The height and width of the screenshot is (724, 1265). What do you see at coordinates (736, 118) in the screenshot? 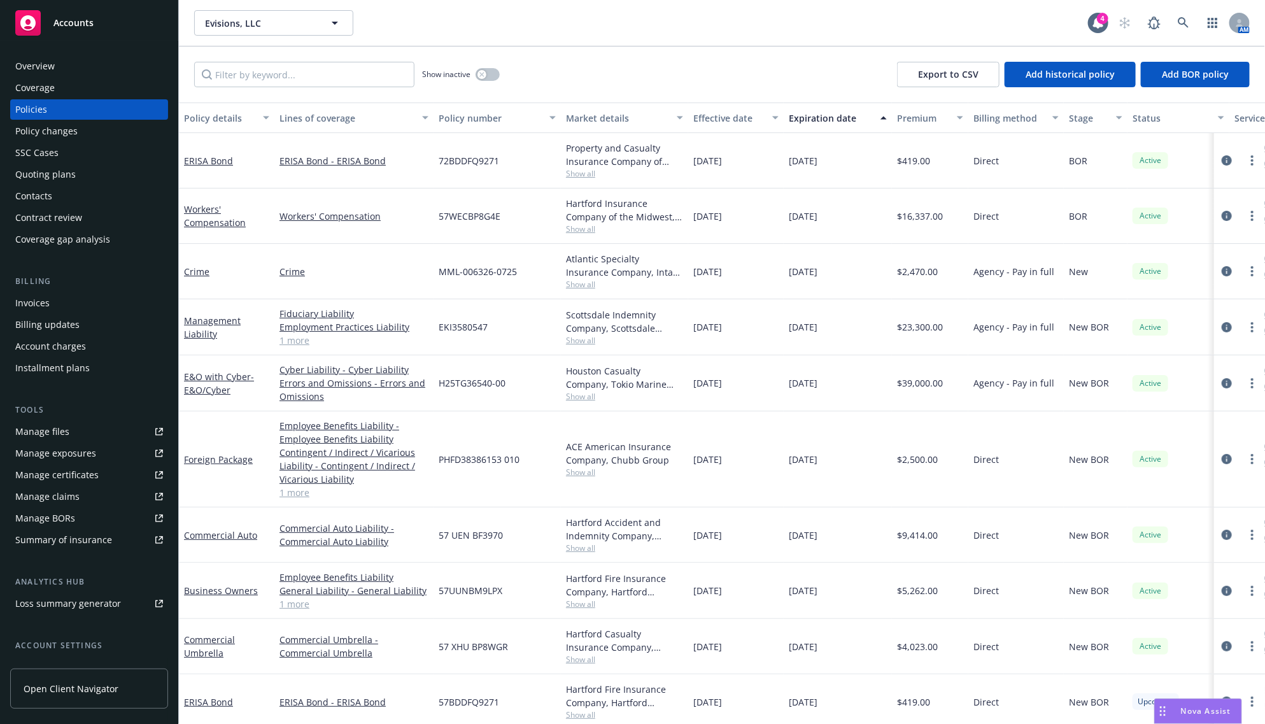
I see `button: Effective date` at bounding box center [736, 118].